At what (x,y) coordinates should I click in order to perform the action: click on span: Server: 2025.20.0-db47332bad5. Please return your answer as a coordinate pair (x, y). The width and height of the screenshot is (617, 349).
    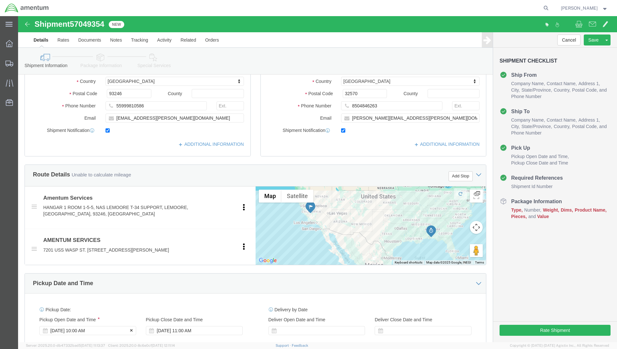
    Looking at the image, I should click on (66, 346).